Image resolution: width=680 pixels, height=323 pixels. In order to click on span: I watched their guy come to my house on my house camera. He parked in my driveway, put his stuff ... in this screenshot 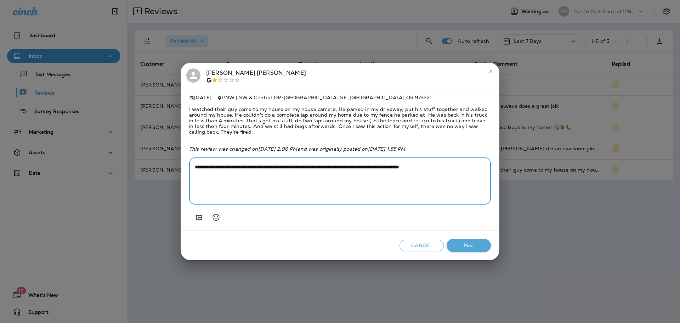, I will do `click(340, 120)`.